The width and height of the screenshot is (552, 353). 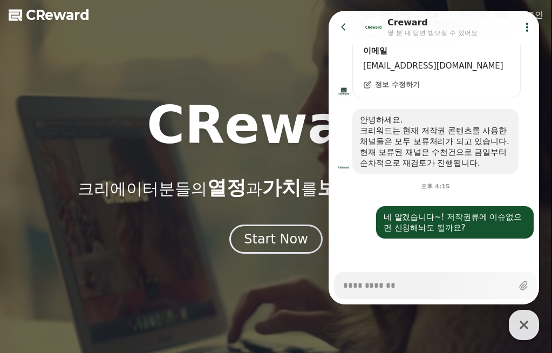 What do you see at coordinates (276, 240) in the screenshot?
I see `a: Start Now` at bounding box center [276, 240].